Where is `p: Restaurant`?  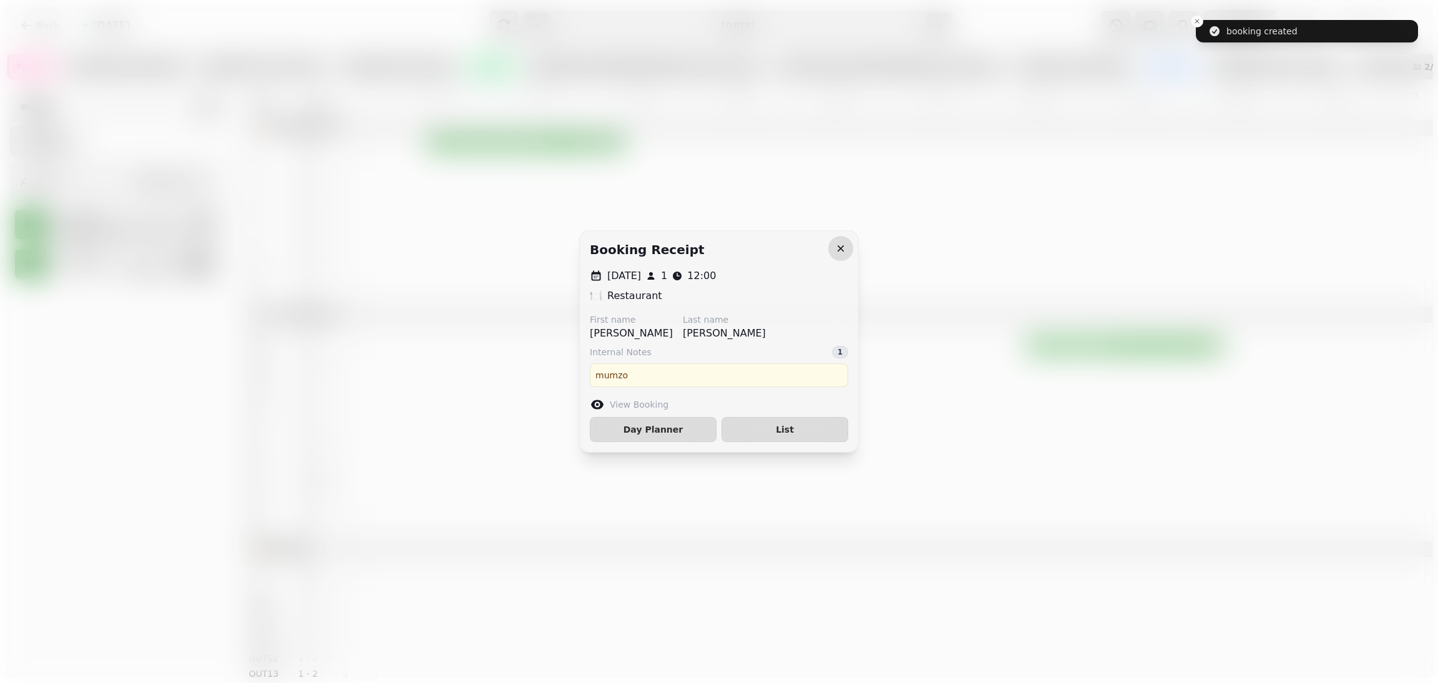 p: Restaurant is located at coordinates (635, 296).